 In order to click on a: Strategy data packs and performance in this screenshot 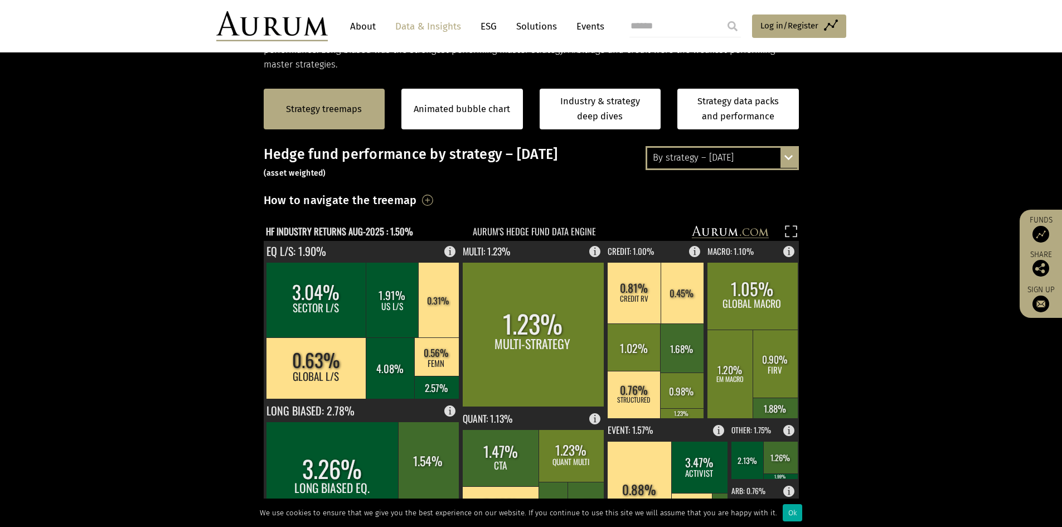, I will do `click(738, 109)`.